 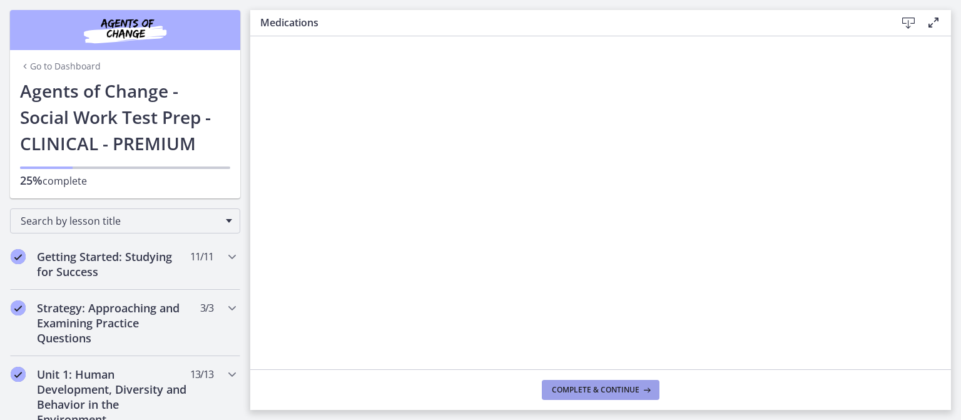 What do you see at coordinates (202, 257) in the screenshot?
I see `span: 11 / 11` at bounding box center [202, 257].